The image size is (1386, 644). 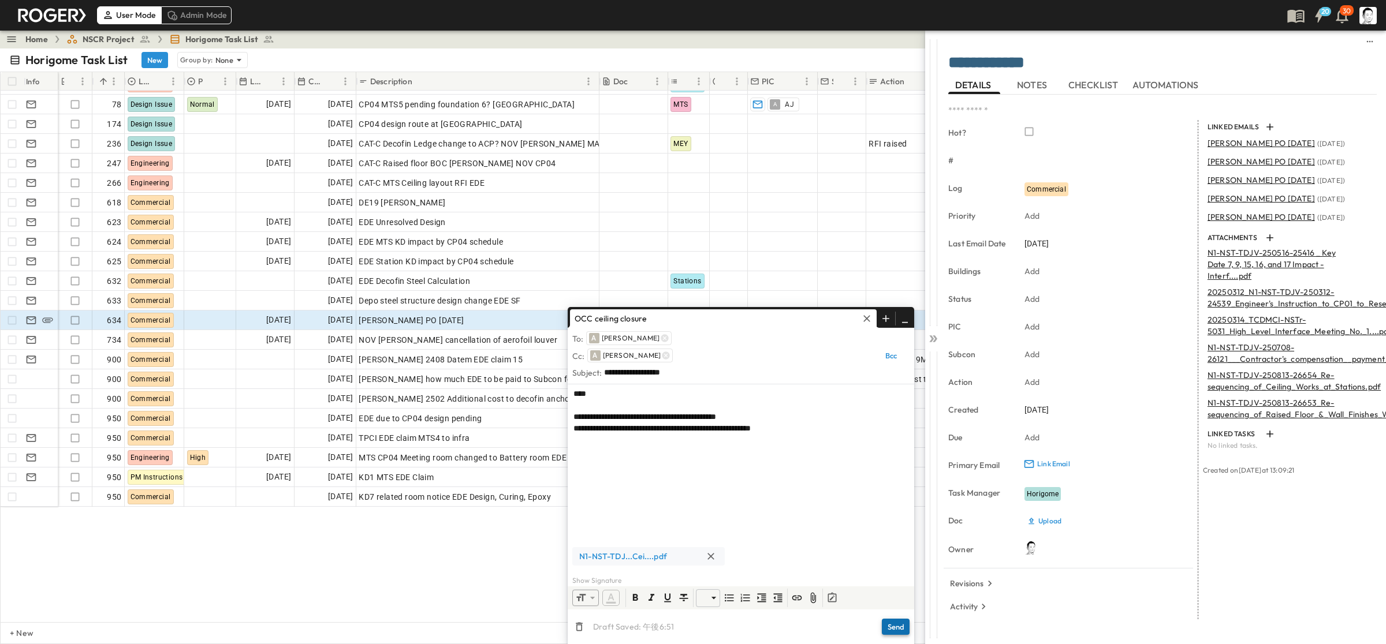 What do you see at coordinates (391, 81) in the screenshot?
I see `p: Description` at bounding box center [391, 81].